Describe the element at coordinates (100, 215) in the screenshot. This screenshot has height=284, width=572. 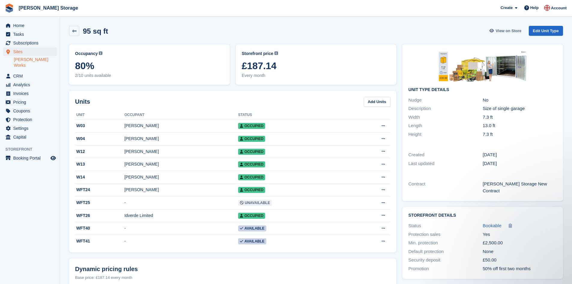
I see `div: WFT26` at that location.